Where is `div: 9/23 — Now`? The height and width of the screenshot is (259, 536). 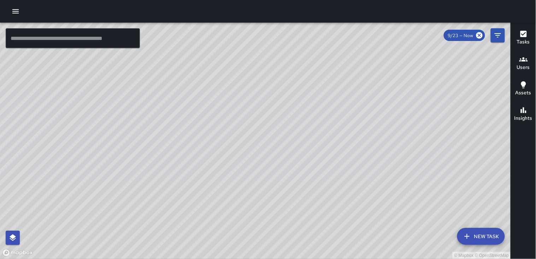
div: 9/23 — Now is located at coordinates (464, 35).